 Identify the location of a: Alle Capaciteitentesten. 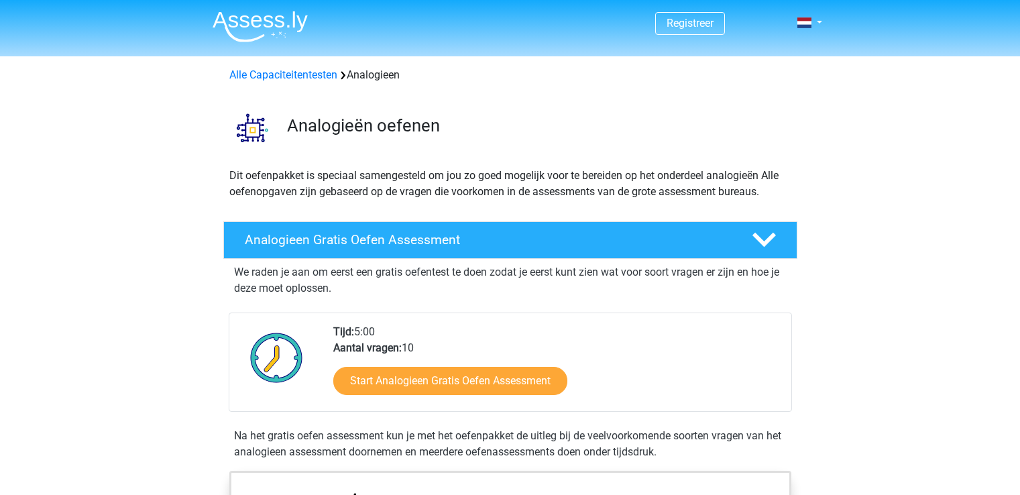
(283, 74).